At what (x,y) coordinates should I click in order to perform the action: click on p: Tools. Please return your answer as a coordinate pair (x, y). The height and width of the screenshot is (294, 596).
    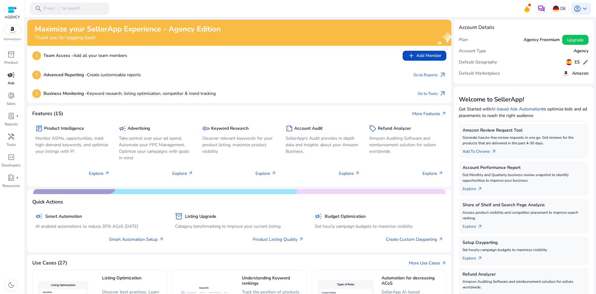
    Looking at the image, I should click on (11, 144).